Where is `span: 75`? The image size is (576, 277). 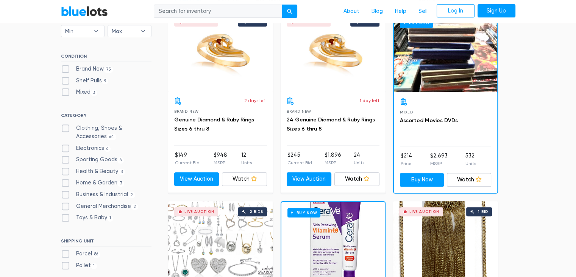
span: 75 is located at coordinates (109, 69).